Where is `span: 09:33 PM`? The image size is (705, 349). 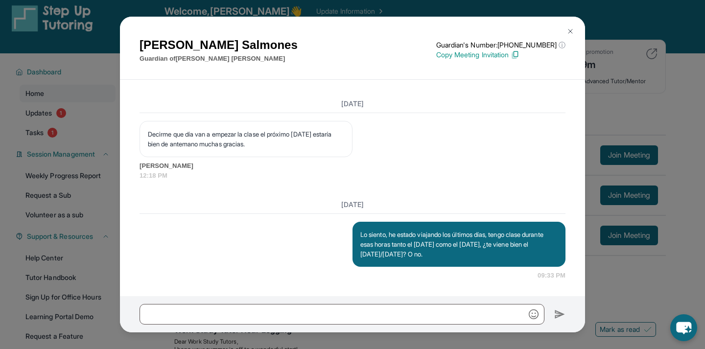
span: 09:33 PM is located at coordinates (551, 276).